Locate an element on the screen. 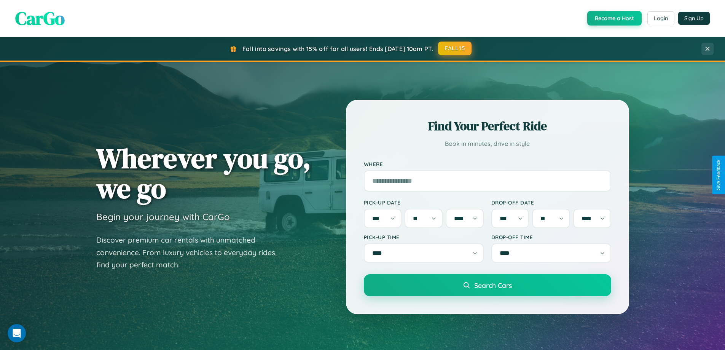 This screenshot has width=725, height=350. h1: Wherever you go, we go is located at coordinates (204, 173).